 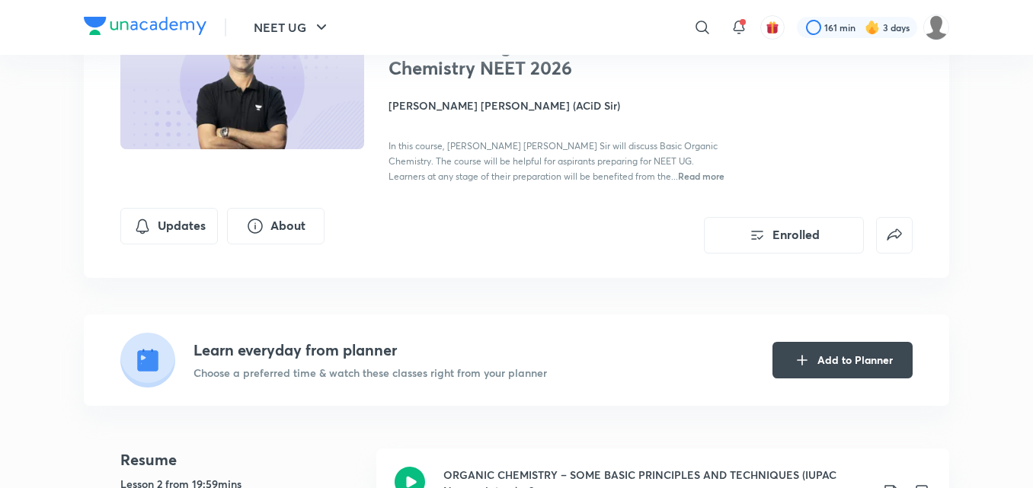 I want to click on img: avatar, so click(x=772, y=27).